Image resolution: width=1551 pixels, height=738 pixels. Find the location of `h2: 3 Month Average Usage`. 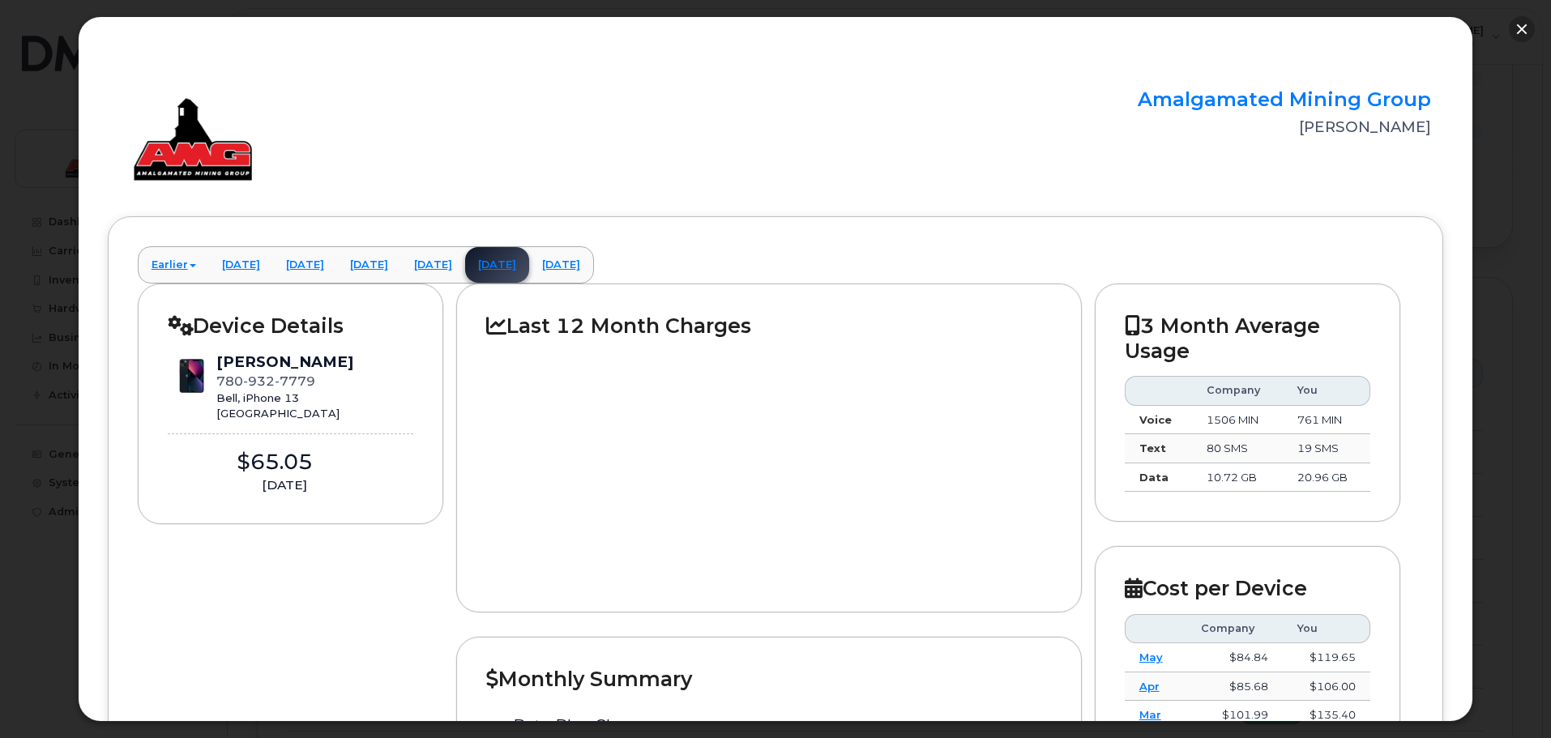

h2: 3 Month Average Usage is located at coordinates (1248, 338).